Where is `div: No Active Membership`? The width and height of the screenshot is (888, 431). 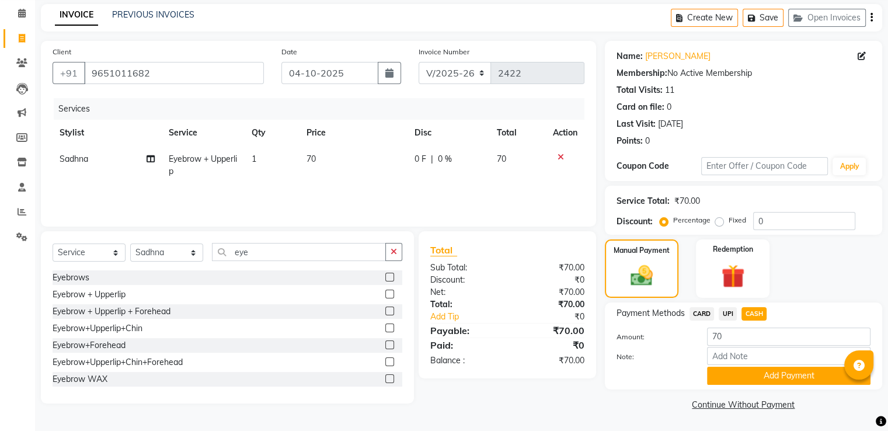 div: No Active Membership is located at coordinates (743, 73).